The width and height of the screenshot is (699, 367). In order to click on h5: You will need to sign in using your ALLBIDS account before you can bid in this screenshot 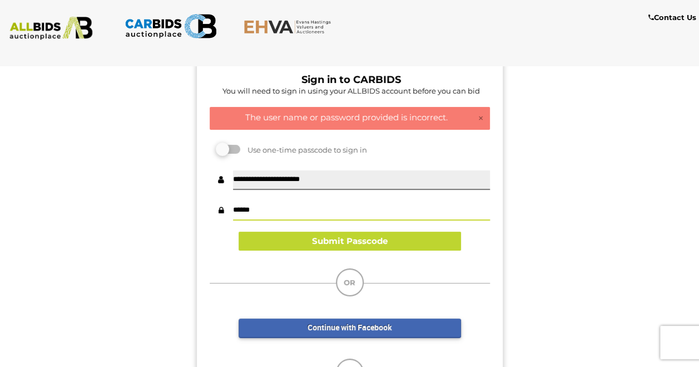, I will do `click(351, 91)`.